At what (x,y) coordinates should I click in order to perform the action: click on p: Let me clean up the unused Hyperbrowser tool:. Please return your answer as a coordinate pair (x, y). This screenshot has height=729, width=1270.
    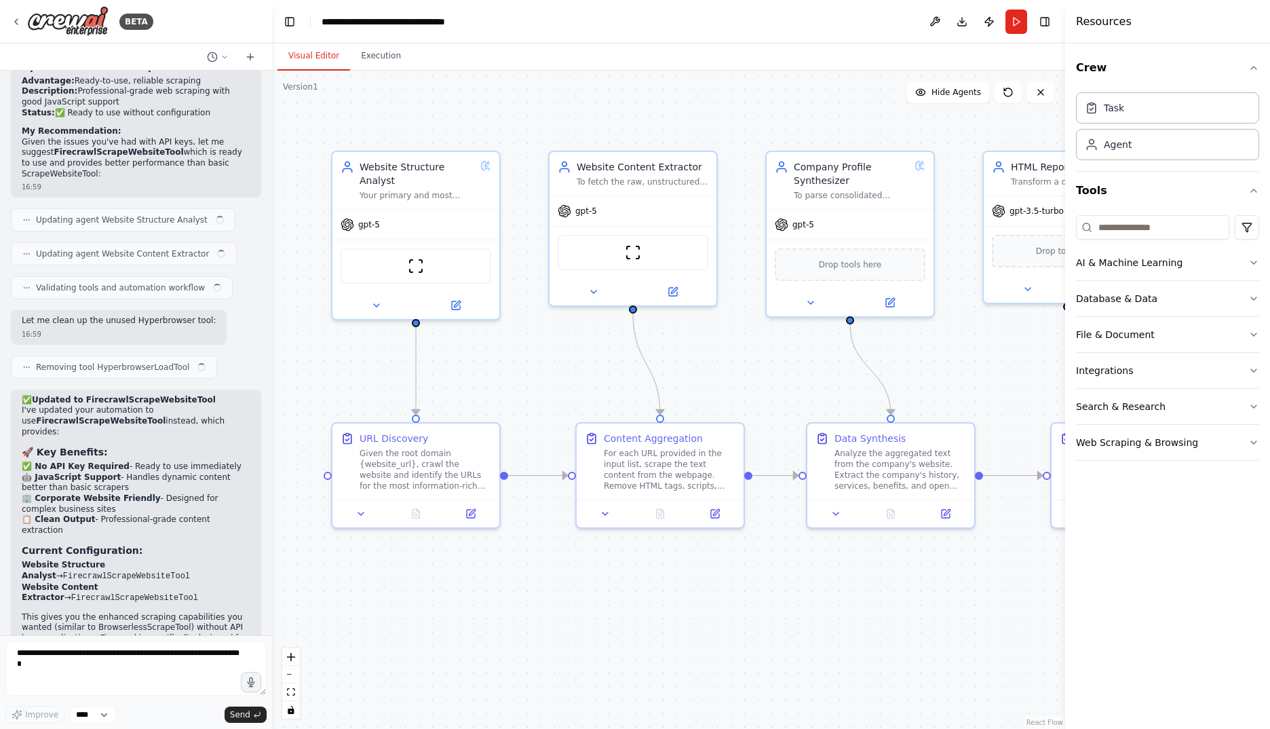
    Looking at the image, I should click on (119, 321).